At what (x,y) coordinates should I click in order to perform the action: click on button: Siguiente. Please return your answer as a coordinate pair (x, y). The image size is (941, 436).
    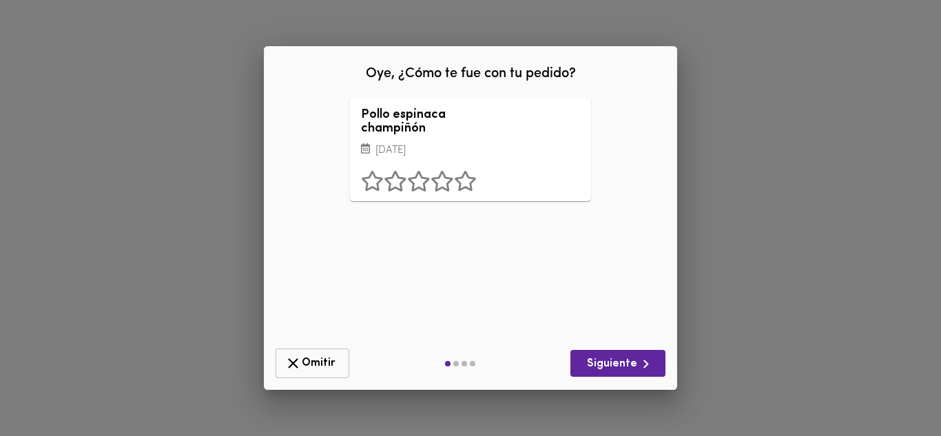
    Looking at the image, I should click on (618, 363).